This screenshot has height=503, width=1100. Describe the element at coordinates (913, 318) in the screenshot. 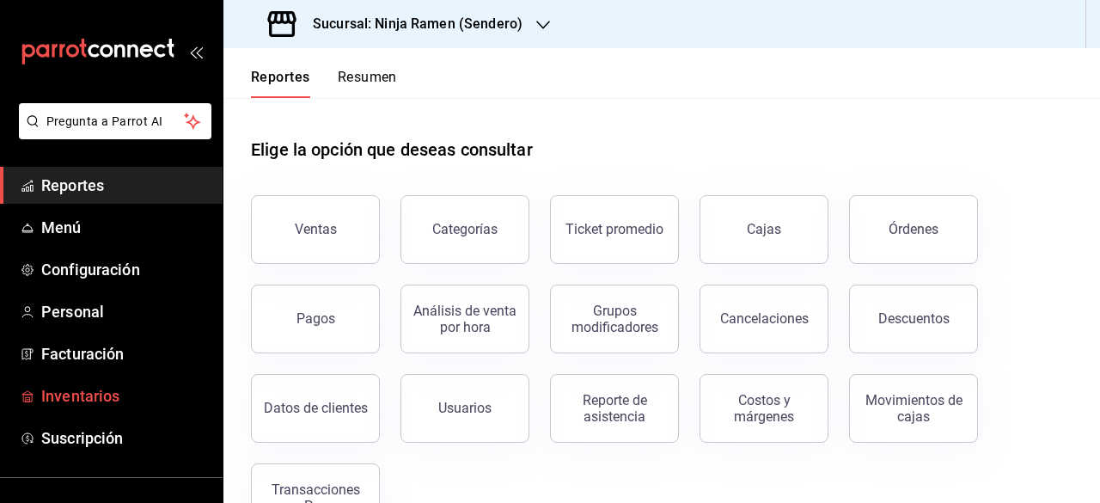

I see `div: Descuentos` at that location.